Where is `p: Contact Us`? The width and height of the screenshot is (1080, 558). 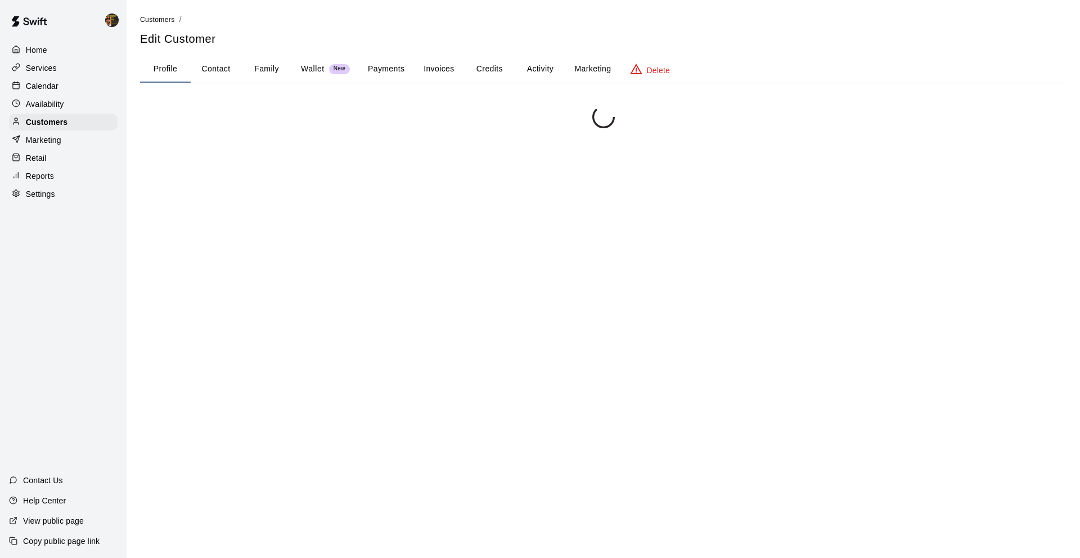
p: Contact Us is located at coordinates (43, 481).